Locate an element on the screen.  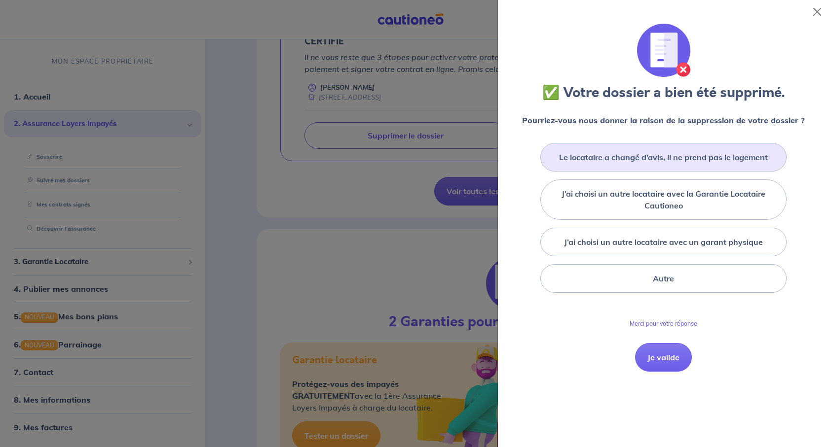
p: Merci pour votre réponse is located at coordinates (663, 324).